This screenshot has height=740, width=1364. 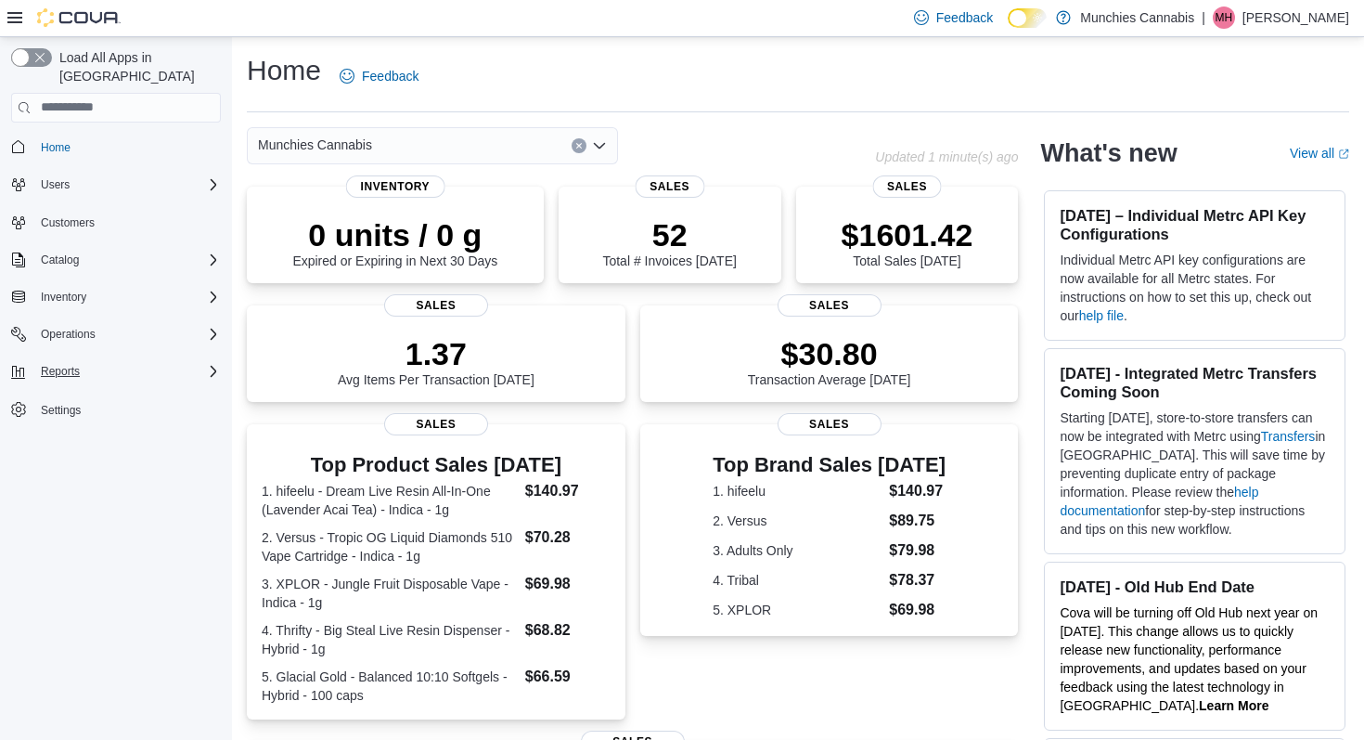 What do you see at coordinates (1108, 153) in the screenshot?
I see `h2: What's new` at bounding box center [1108, 153].